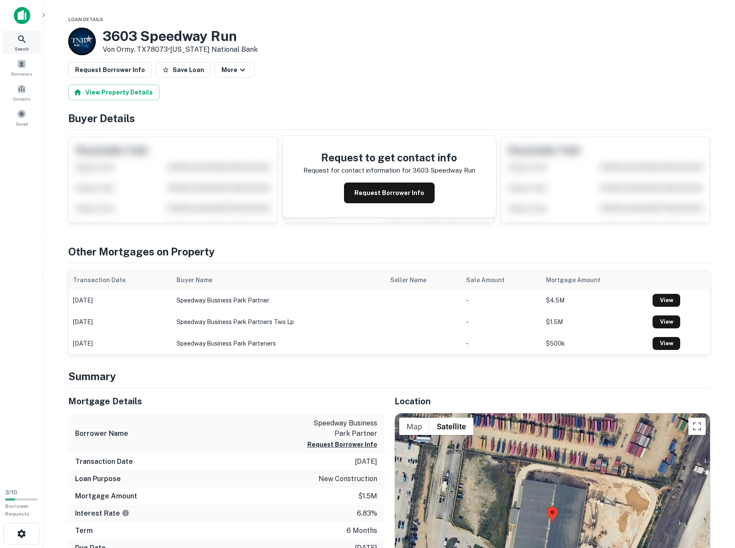 This screenshot has height=548, width=735. Describe the element at coordinates (22, 124) in the screenshot. I see `span: Saved` at that location.